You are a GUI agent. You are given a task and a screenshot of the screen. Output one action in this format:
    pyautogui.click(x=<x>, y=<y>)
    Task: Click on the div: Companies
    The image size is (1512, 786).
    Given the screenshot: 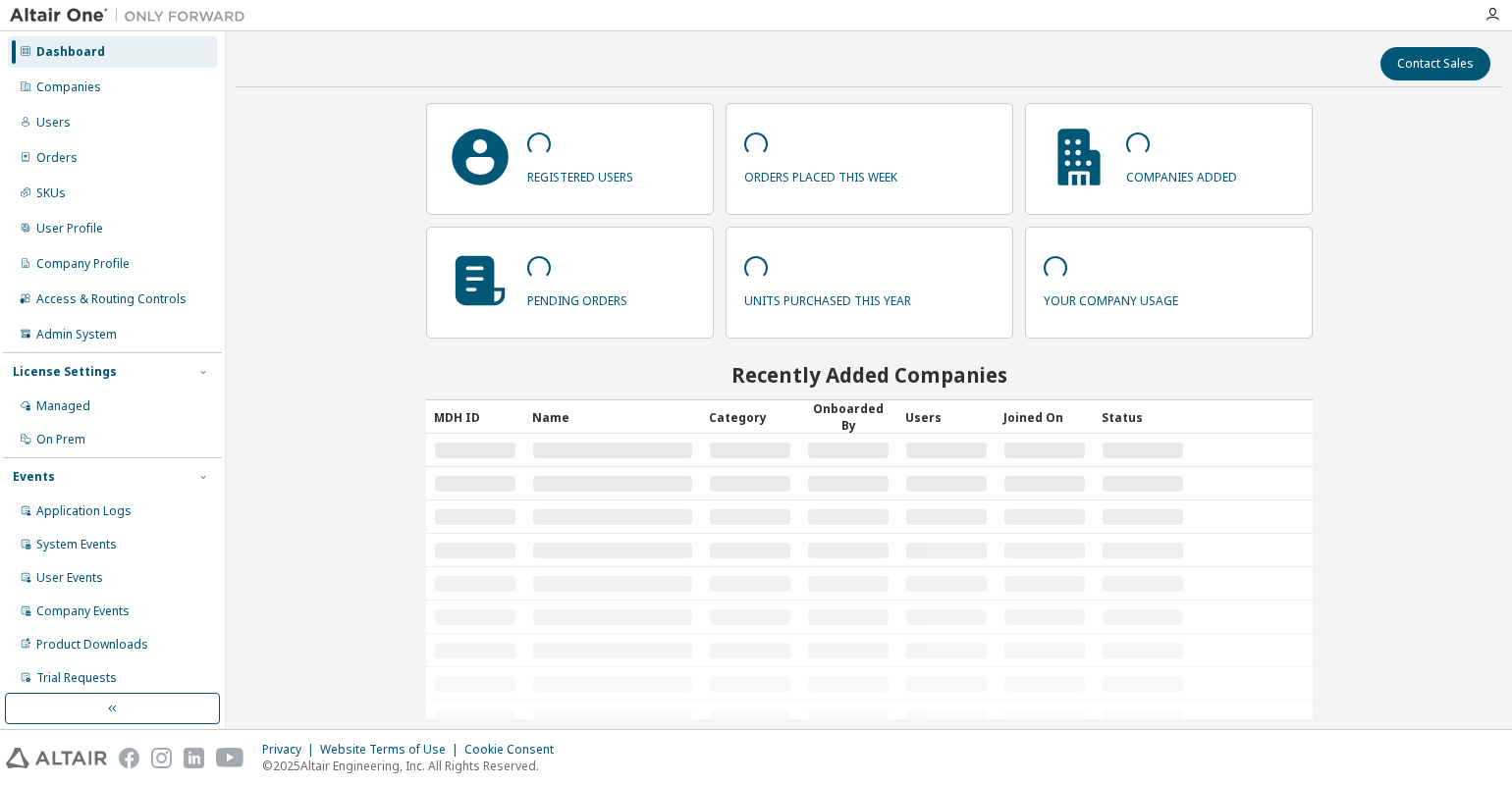 What is the action you would take?
    pyautogui.click(x=68, y=87)
    